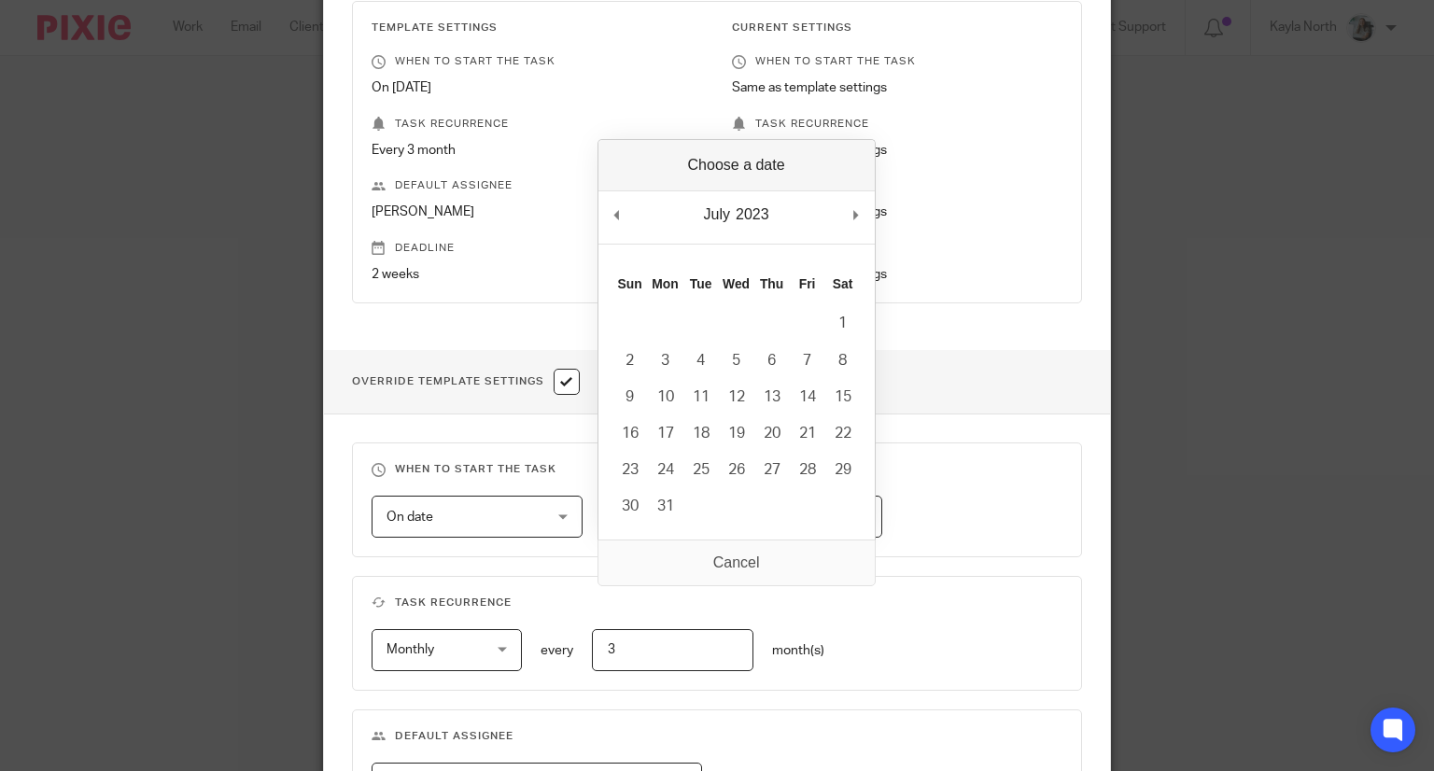  I want to click on button: Previous Month, so click(617, 215).